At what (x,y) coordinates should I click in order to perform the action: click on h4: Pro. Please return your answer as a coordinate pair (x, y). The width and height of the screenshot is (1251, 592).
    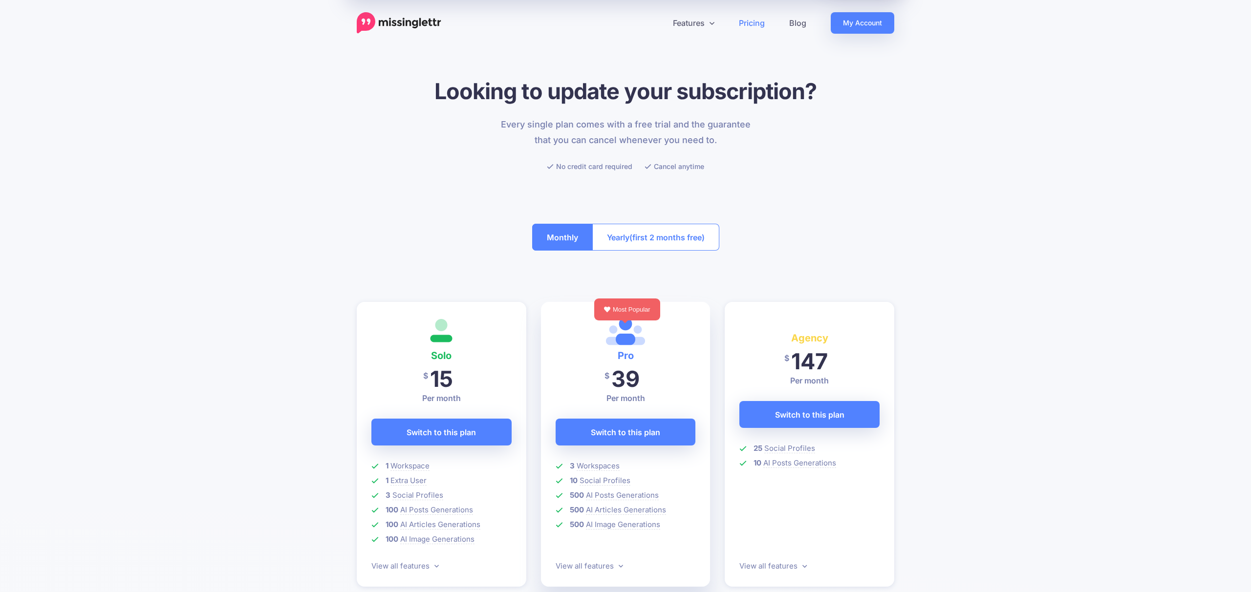
    Looking at the image, I should click on (626, 356).